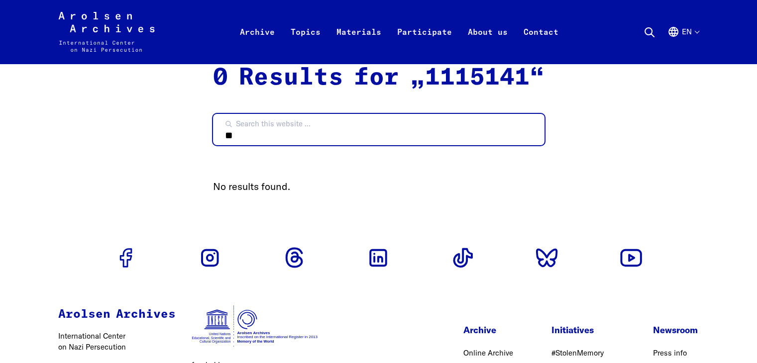 Image resolution: width=757 pixels, height=363 pixels. Describe the element at coordinates (257, 44) in the screenshot. I see `a: Archive` at that location.